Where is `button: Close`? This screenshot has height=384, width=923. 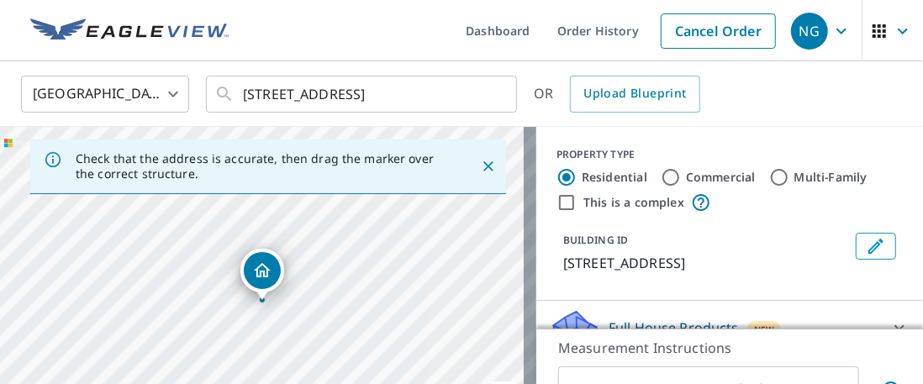 button: Close is located at coordinates (489, 166).